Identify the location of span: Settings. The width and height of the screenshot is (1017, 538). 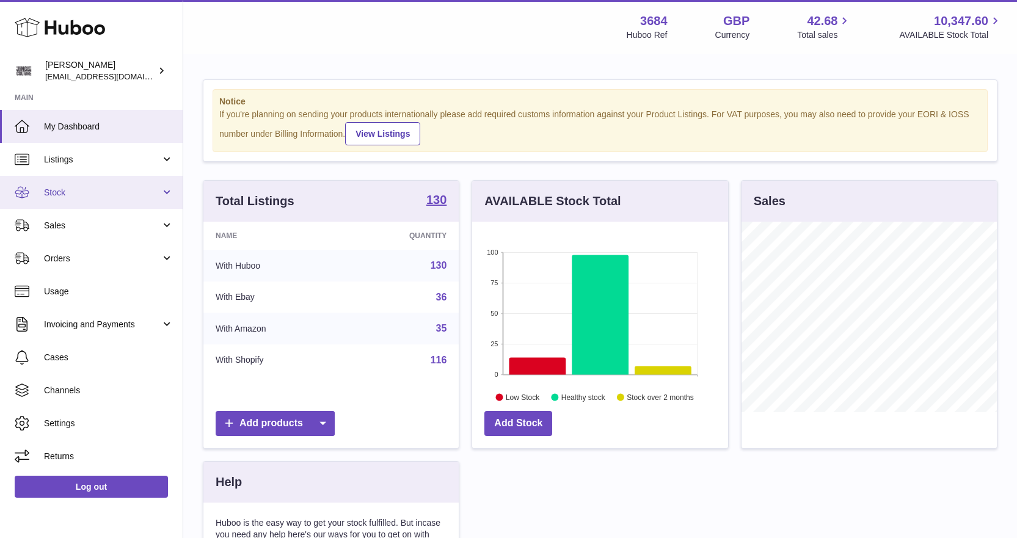
(109, 423).